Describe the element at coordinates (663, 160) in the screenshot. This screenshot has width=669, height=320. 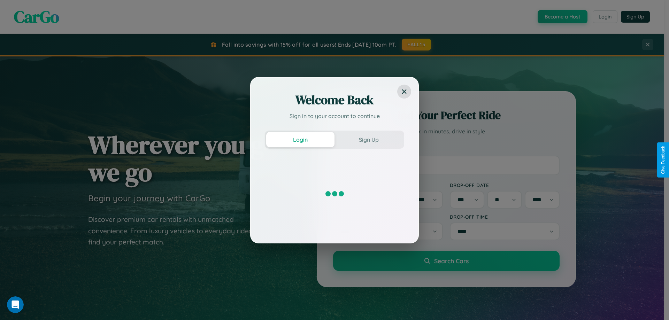
I see `div: Give Feedback` at that location.